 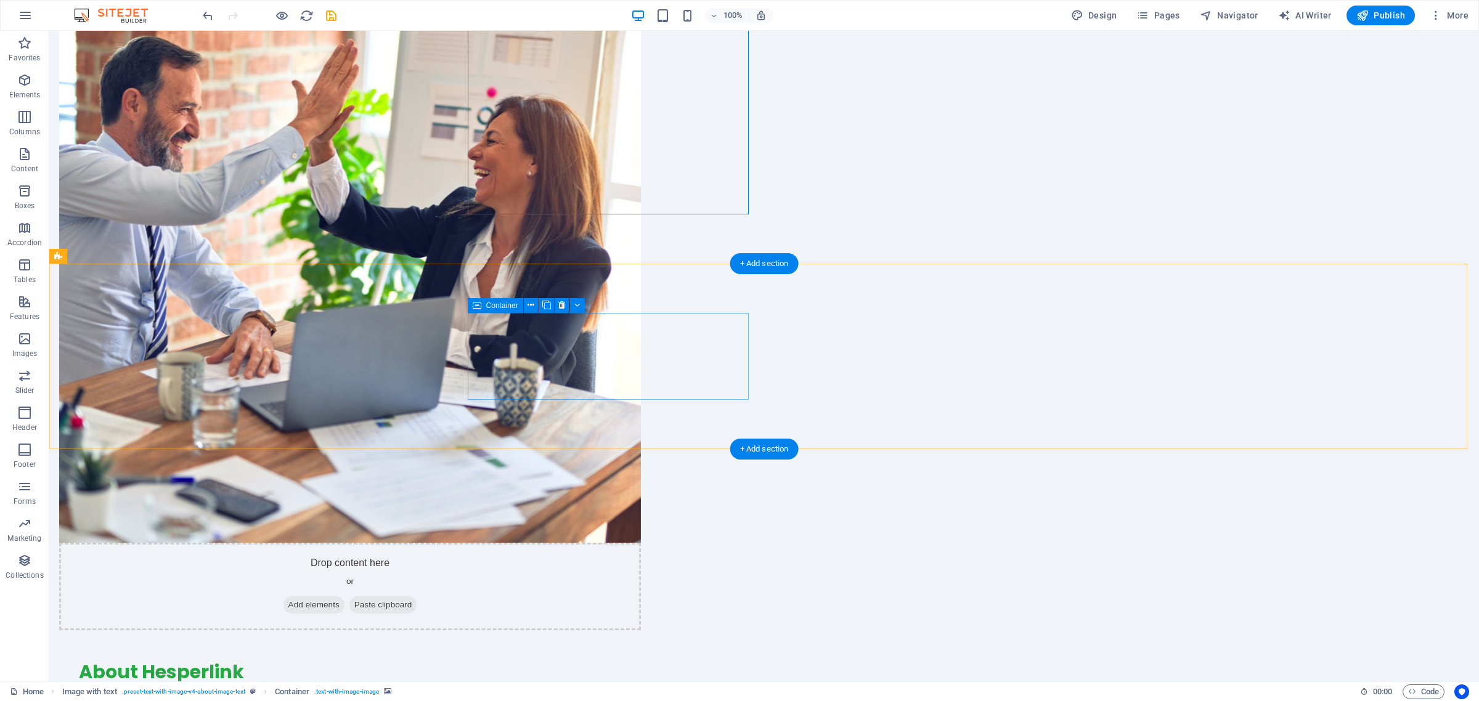 I want to click on span: Code, so click(x=1424, y=692).